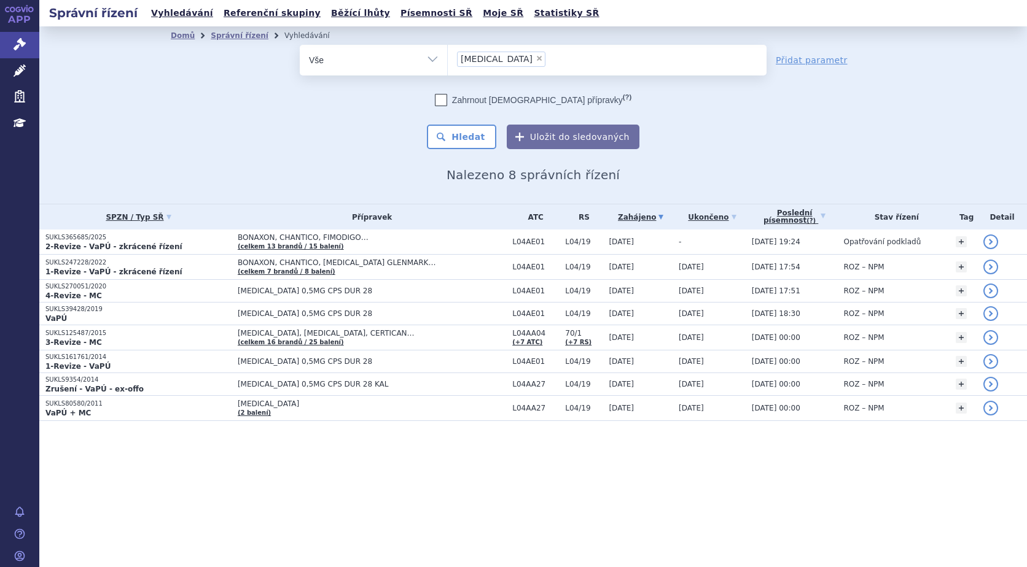 The image size is (1027, 567). I want to click on a: Poslednípísemnost(?), so click(794, 217).